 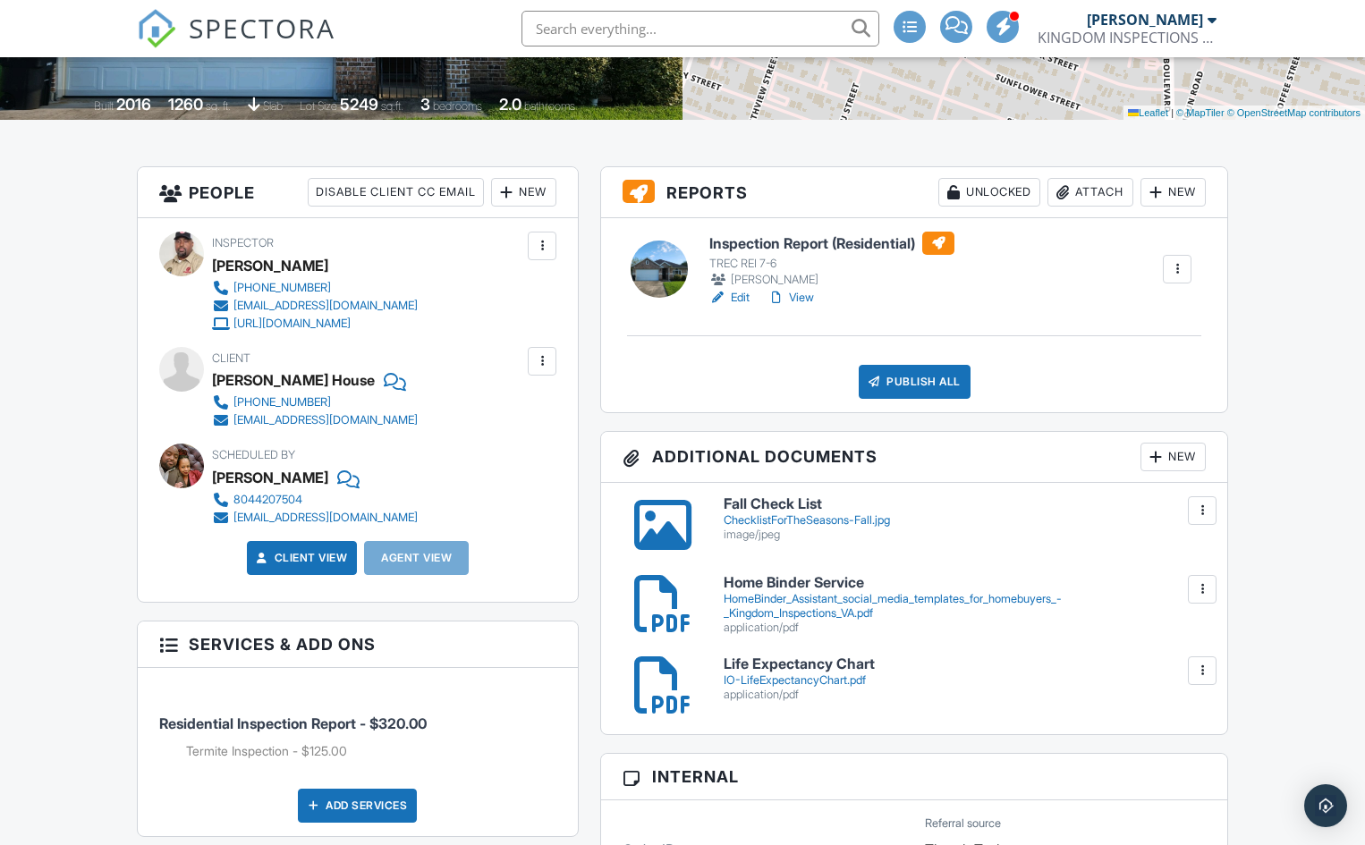 What do you see at coordinates (964, 605) in the screenshot?
I see `a: Home Binder Service HomeBinder_Assistant_social_media_templates_for_homebuyers_-_Kingdom_Inspecti...` at bounding box center [964, 605].